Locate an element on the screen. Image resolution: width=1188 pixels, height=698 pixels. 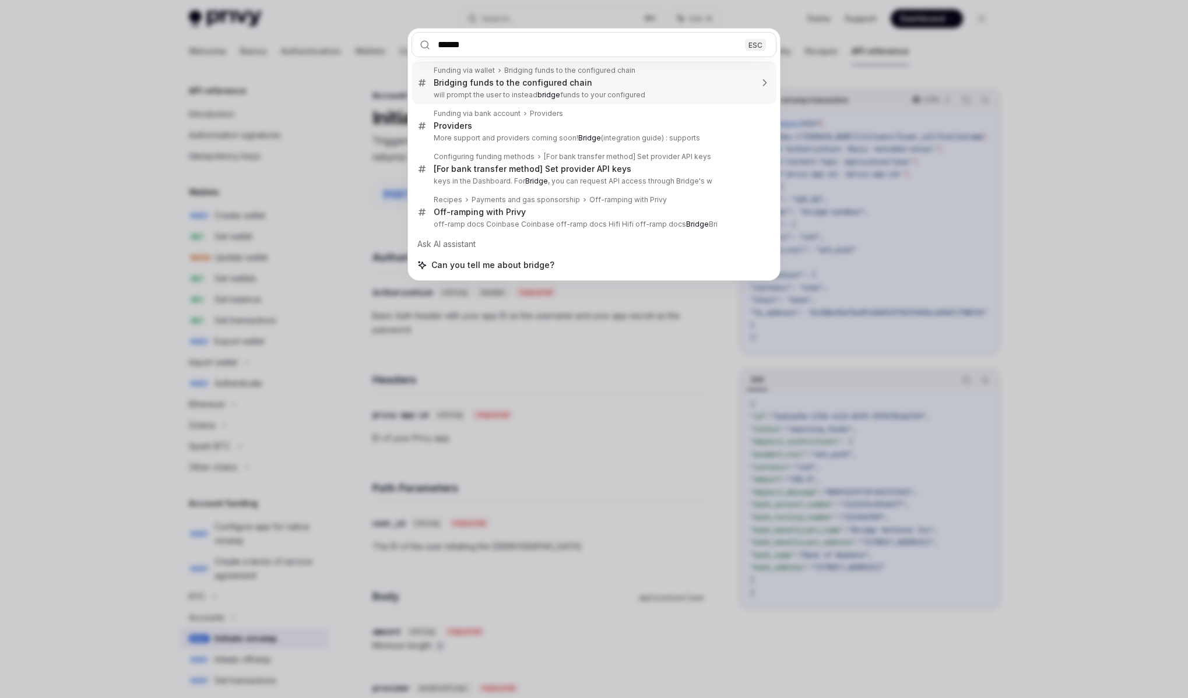
div: Ask AI assistant is located at coordinates (594, 244).